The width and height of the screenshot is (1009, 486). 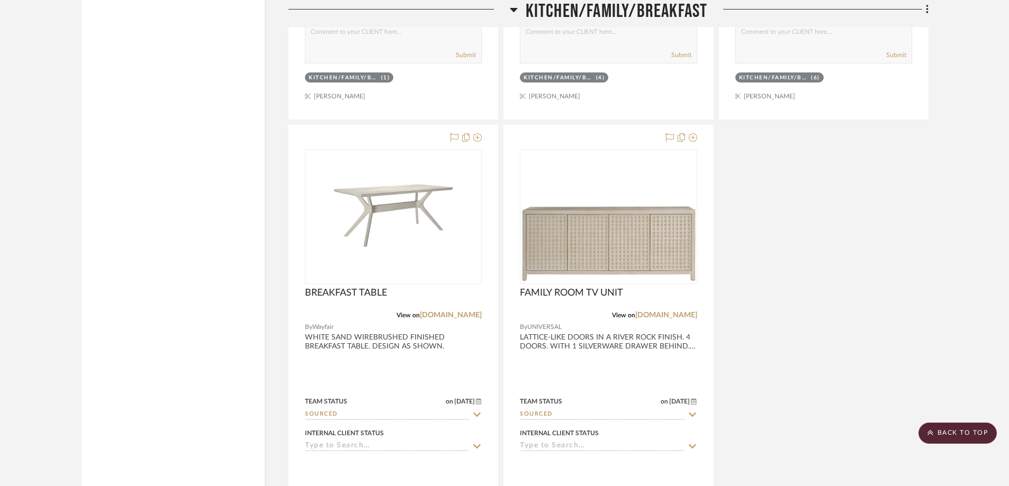 I want to click on img: BREAKFAST TABLE, so click(x=393, y=217).